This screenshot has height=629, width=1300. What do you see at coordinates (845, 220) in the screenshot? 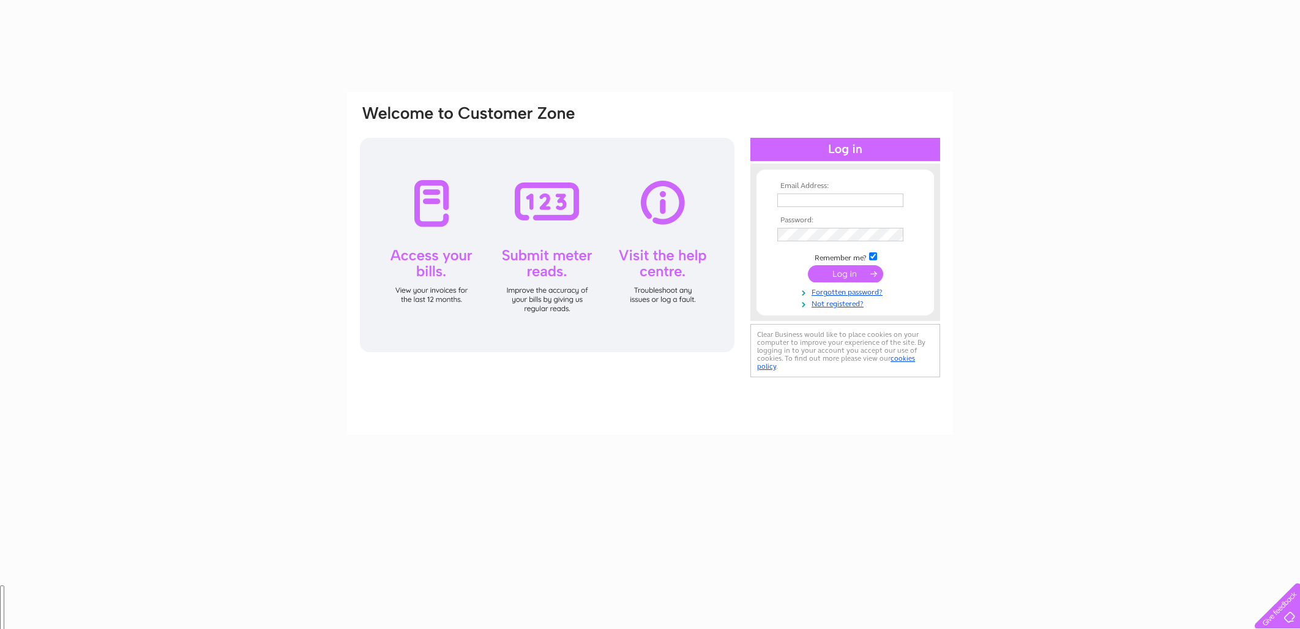
I see `th: Password:` at bounding box center [845, 220].